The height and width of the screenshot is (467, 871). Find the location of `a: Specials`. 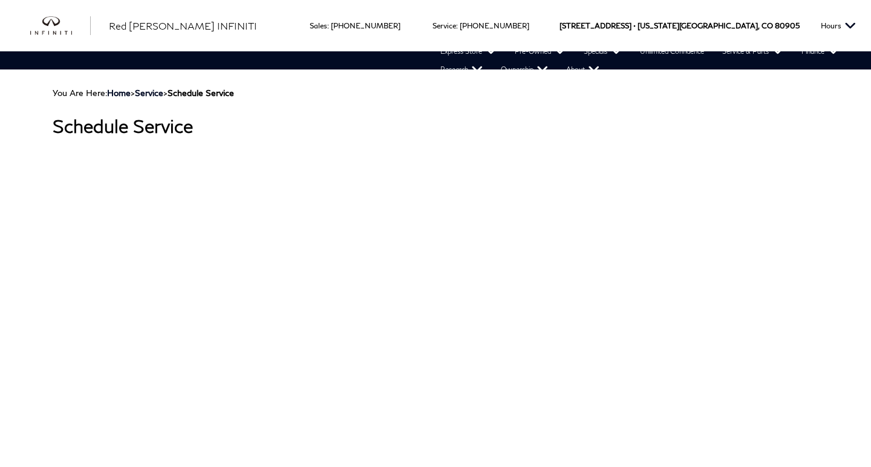

a: Specials is located at coordinates (602, 51).